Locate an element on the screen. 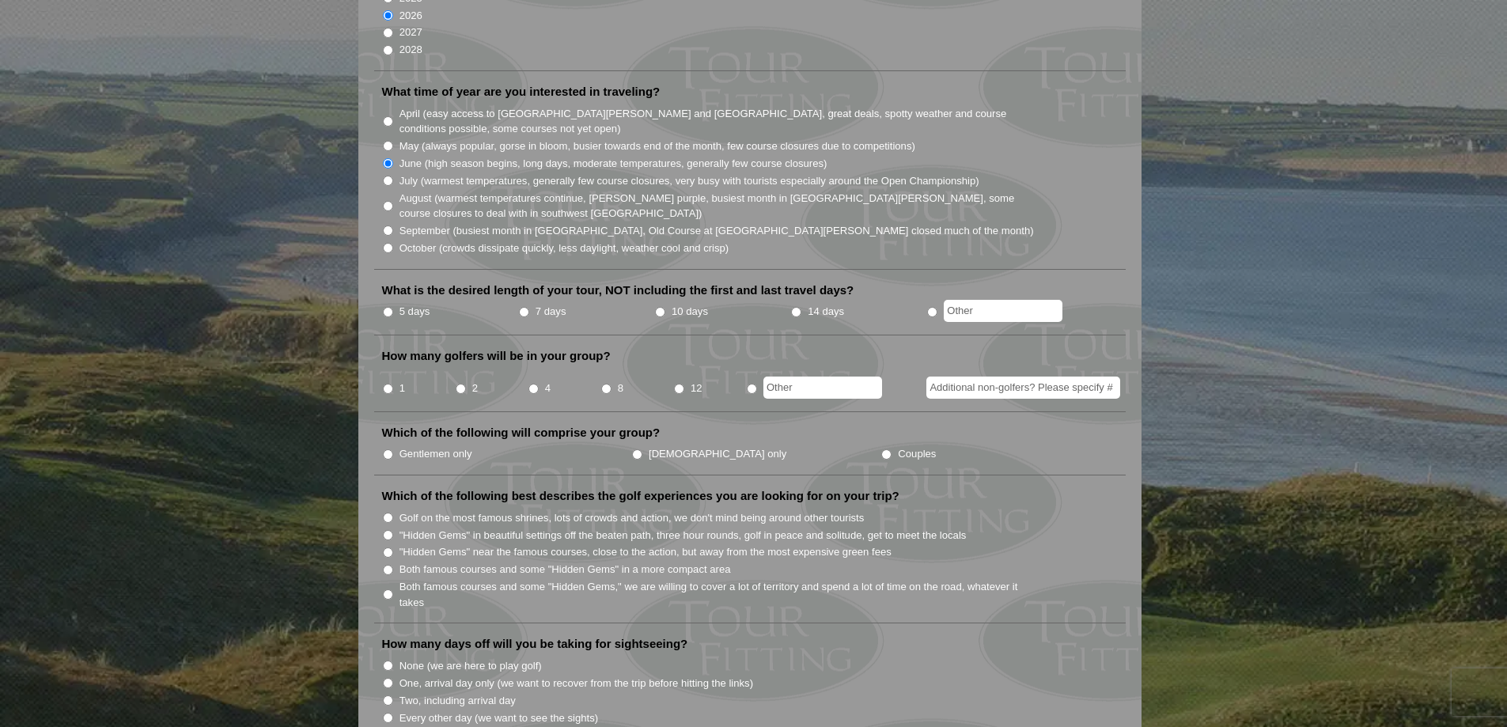 Image resolution: width=1507 pixels, height=727 pixels. label: May (always popular, gorse in bloom, busier towards end of the month, few course closures due to ... is located at coordinates (657, 146).